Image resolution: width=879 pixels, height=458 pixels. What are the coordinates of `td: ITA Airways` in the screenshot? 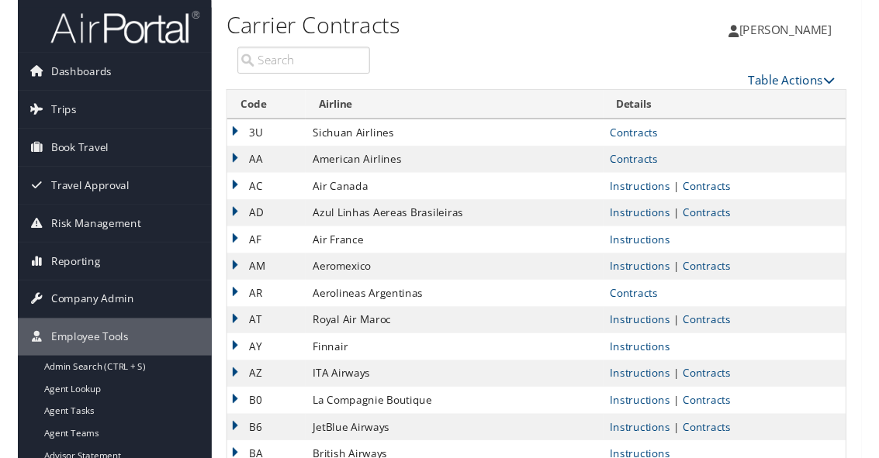 It's located at (454, 389).